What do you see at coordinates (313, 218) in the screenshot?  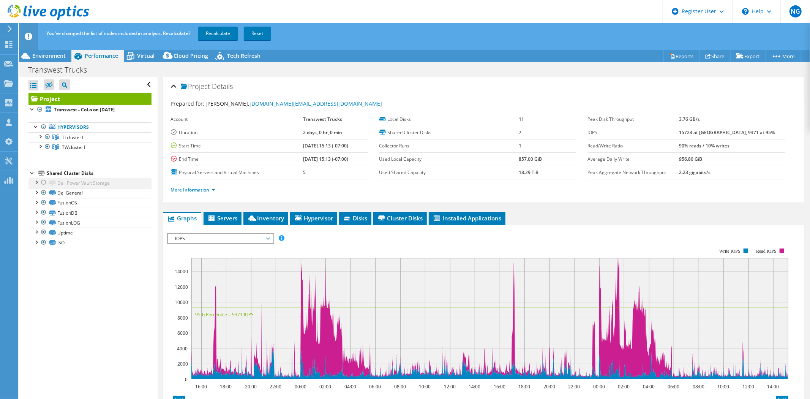 I see `span: Hypervisor` at bounding box center [313, 218].